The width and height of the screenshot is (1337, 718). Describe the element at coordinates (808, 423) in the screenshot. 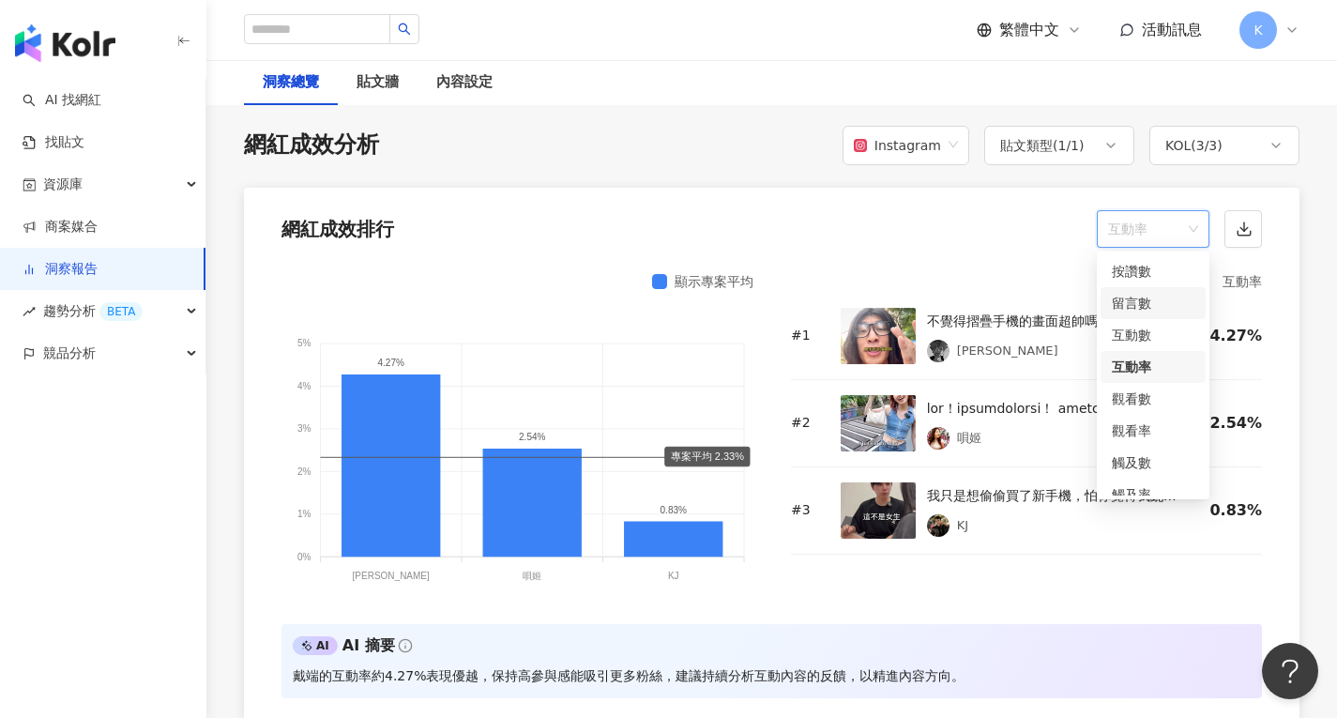

I see `div: # 2` at that location.